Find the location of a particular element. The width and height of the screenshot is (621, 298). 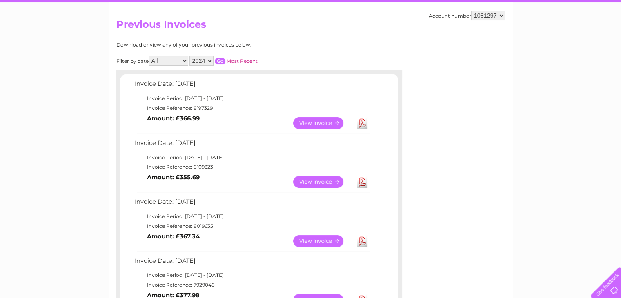

a: Water is located at coordinates (485, 38).